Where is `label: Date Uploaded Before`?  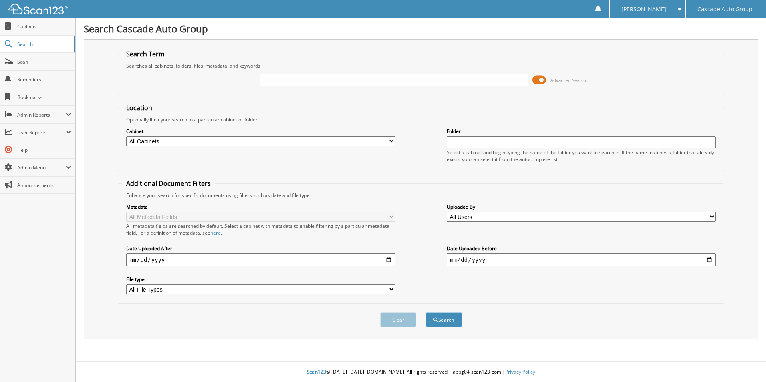
label: Date Uploaded Before is located at coordinates (581, 248).